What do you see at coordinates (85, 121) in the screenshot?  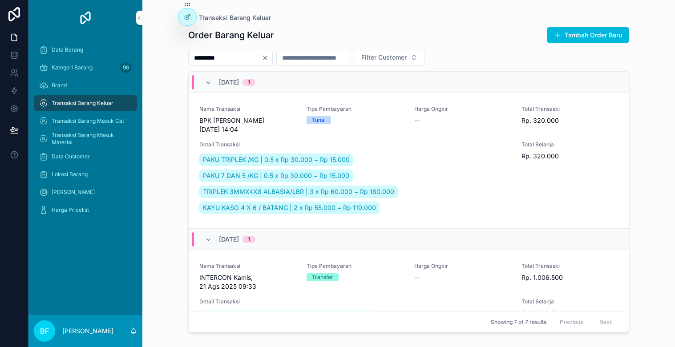 I see `a: Transaksi Barang Masuk Cat` at bounding box center [85, 121].